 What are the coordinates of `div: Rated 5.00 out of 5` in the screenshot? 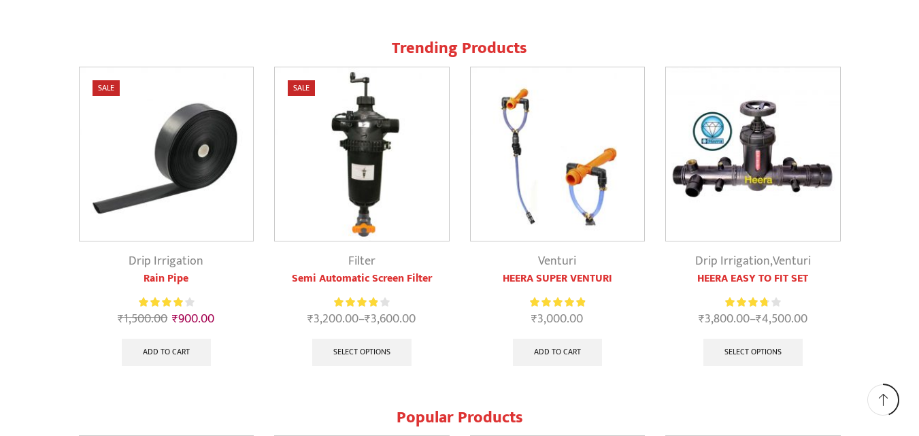 It's located at (557, 302).